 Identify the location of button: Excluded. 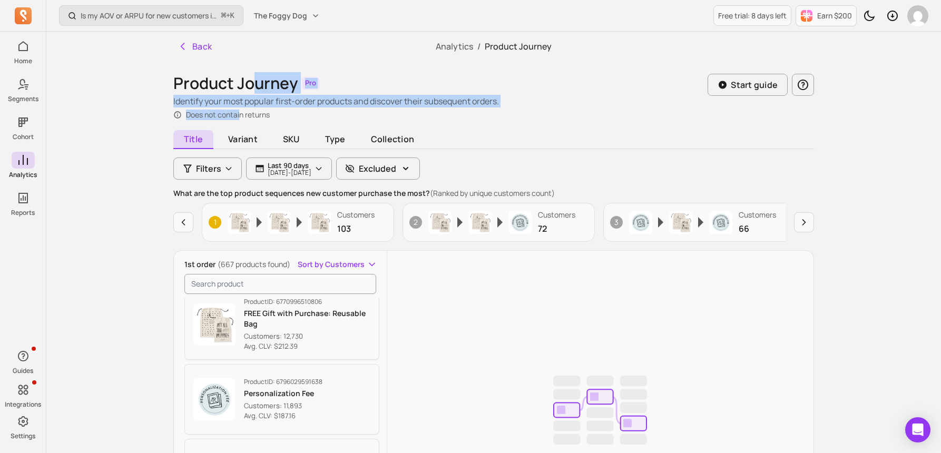
(378, 169).